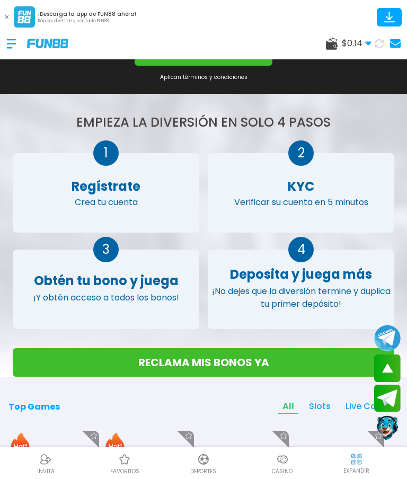 The width and height of the screenshot is (407, 479). Describe the element at coordinates (288, 407) in the screenshot. I see `span: All` at that location.